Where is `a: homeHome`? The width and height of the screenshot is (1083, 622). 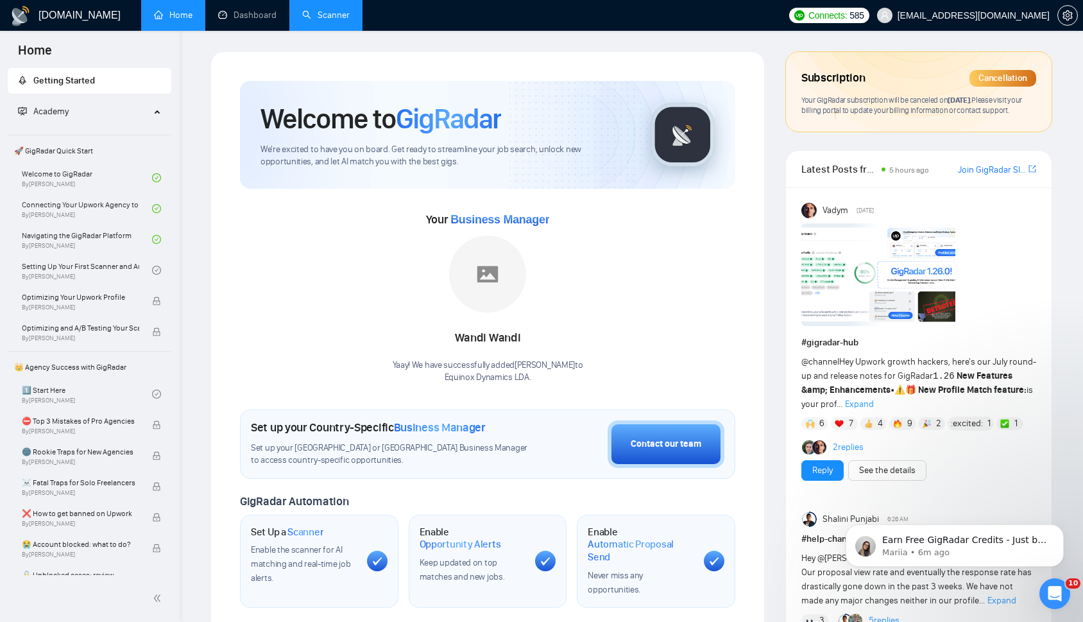 a: homeHome is located at coordinates (173, 15).